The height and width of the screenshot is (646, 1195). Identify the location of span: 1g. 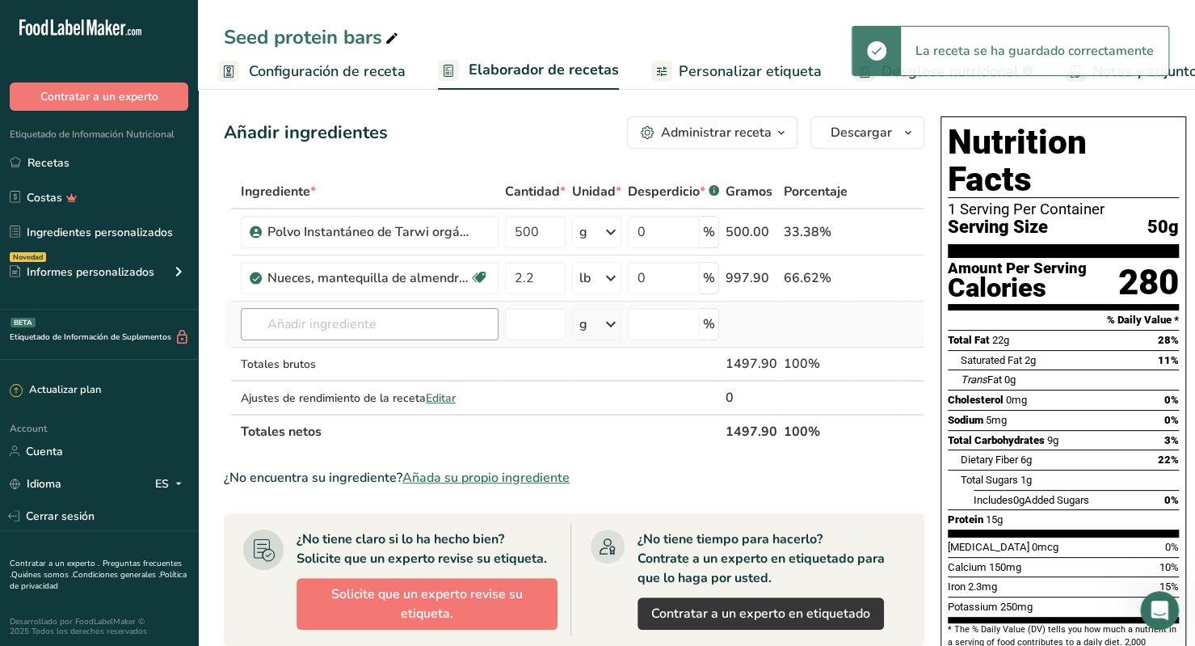
(1026, 479).